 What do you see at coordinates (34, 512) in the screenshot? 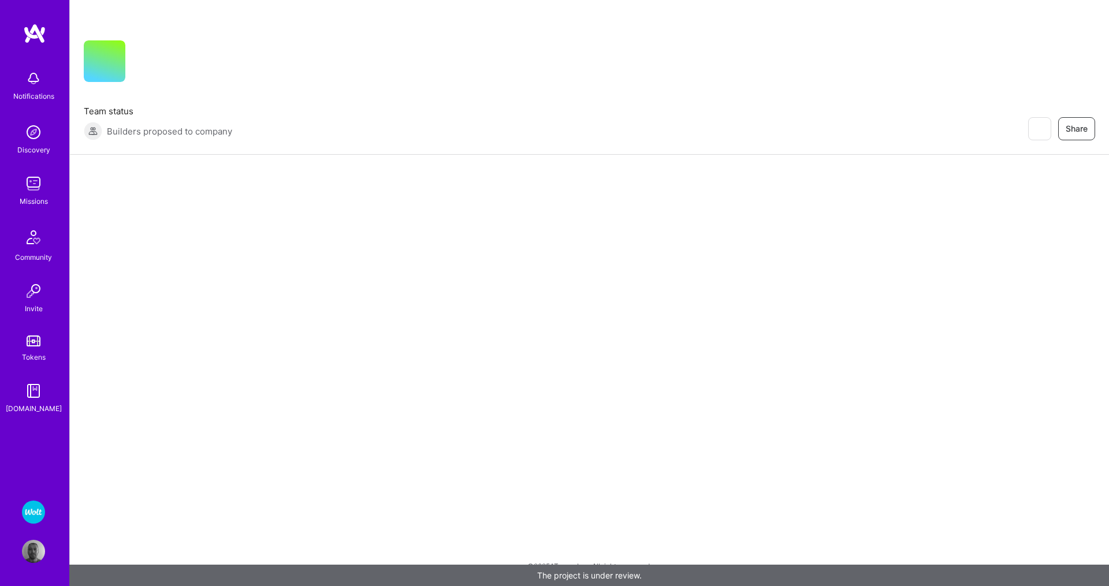
I see `img: Wolt - Fintech: Payments Expansion Team` at bounding box center [34, 512].